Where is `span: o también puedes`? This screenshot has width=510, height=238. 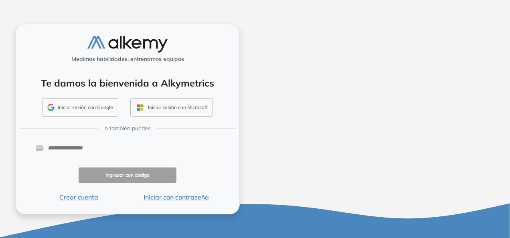 span: o también puedes is located at coordinates (127, 128).